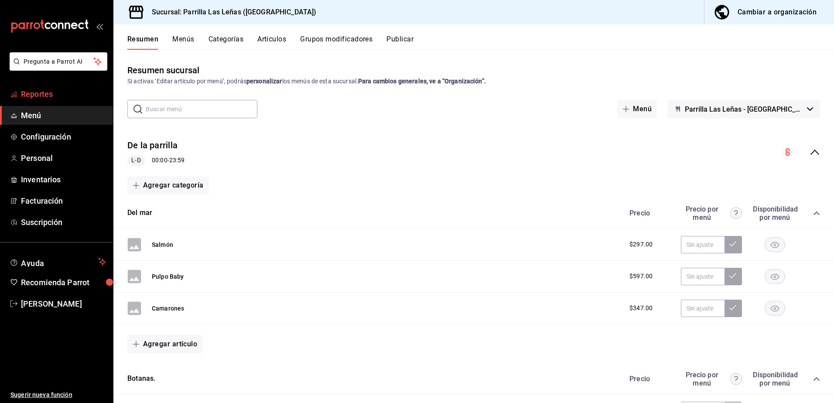 Image resolution: width=834 pixels, height=403 pixels. Describe the element at coordinates (99, 26) in the screenshot. I see `button: open_drawer_menu` at that location.